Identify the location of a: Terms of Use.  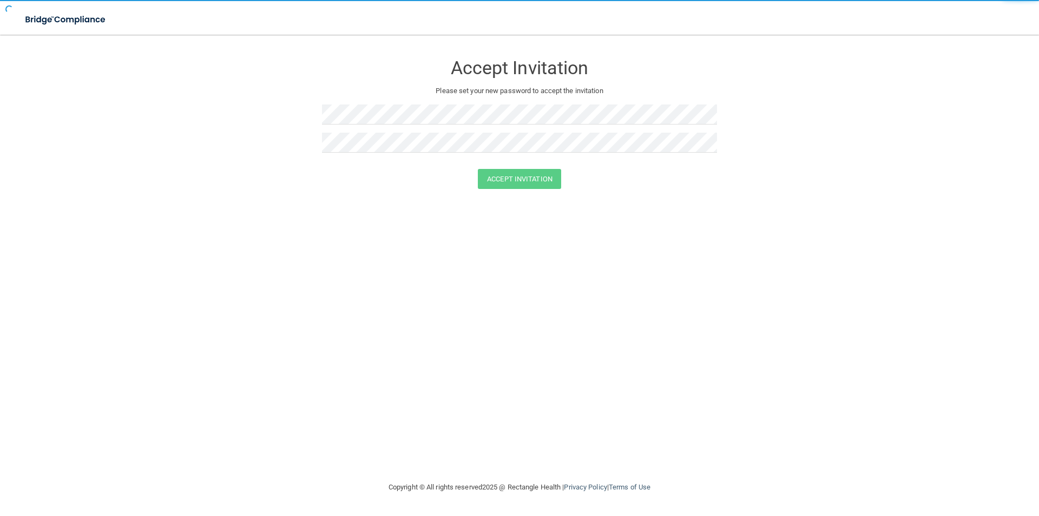
(629, 486).